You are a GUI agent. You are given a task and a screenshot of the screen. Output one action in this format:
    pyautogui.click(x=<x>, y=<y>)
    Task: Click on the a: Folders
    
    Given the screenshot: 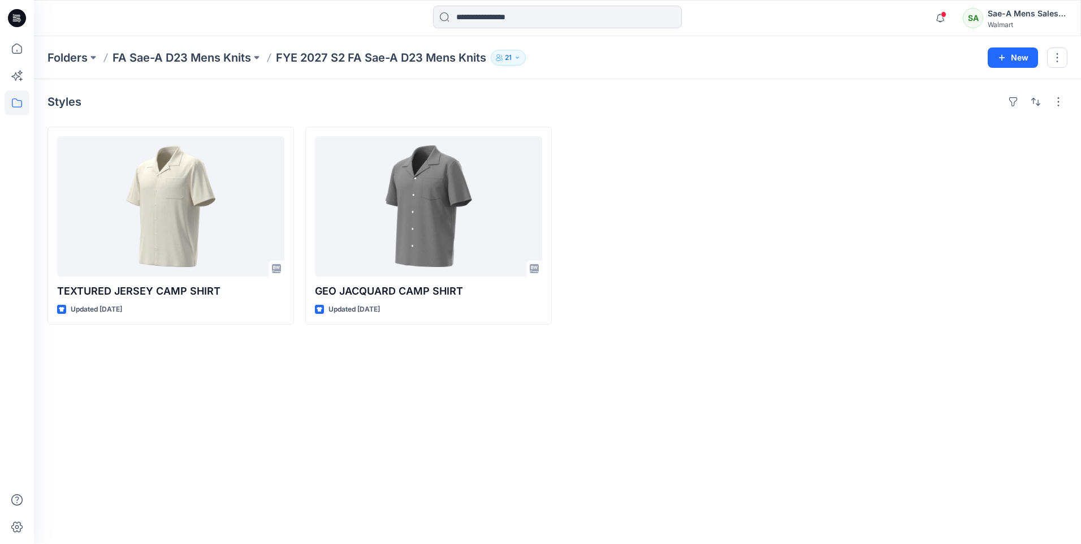 What is the action you would take?
    pyautogui.click(x=67, y=58)
    